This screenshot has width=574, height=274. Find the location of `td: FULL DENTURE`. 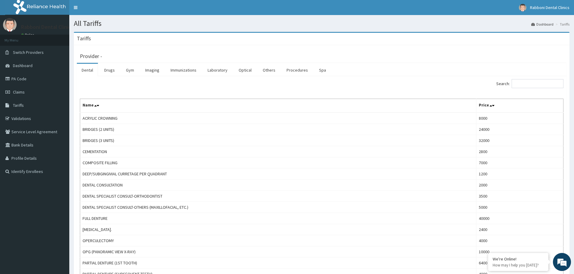

td: FULL DENTURE is located at coordinates (278, 219).